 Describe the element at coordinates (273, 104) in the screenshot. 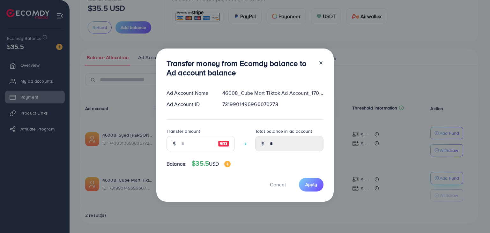

I see `div: 7319901496966070273` at that location.